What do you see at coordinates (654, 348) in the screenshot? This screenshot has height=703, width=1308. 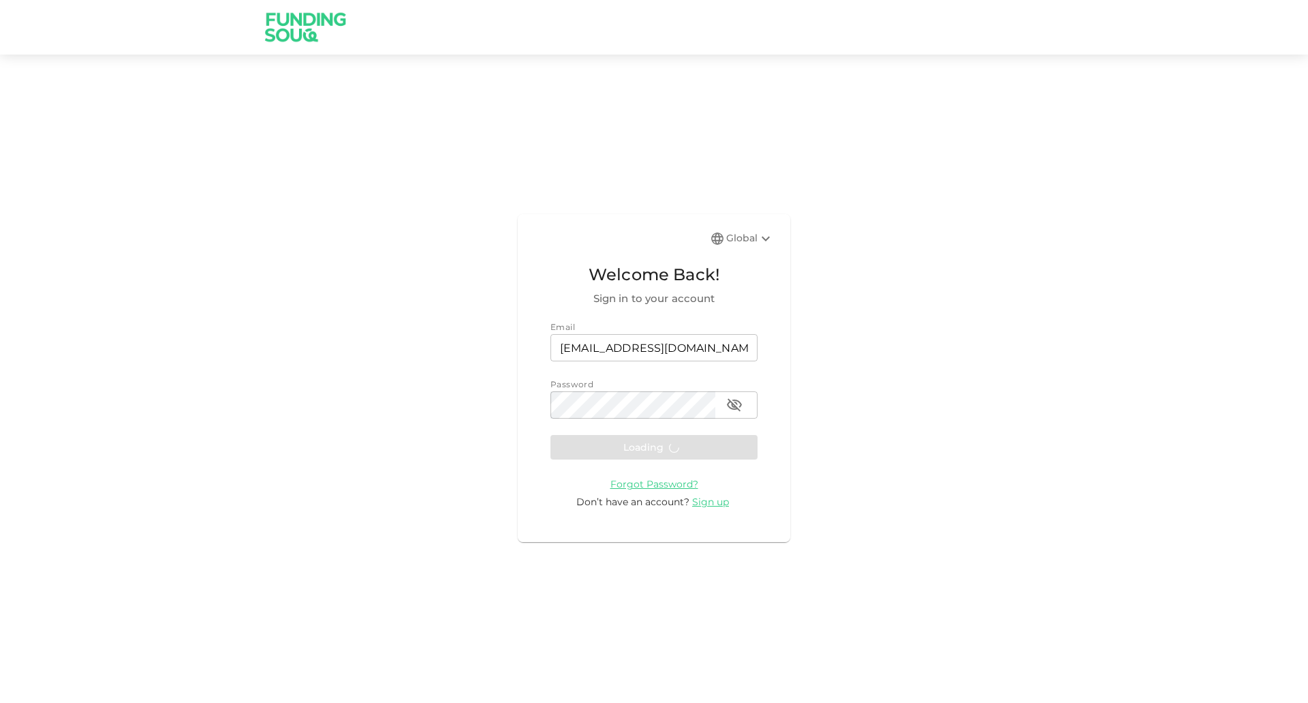 I see `input: email` at bounding box center [654, 348].